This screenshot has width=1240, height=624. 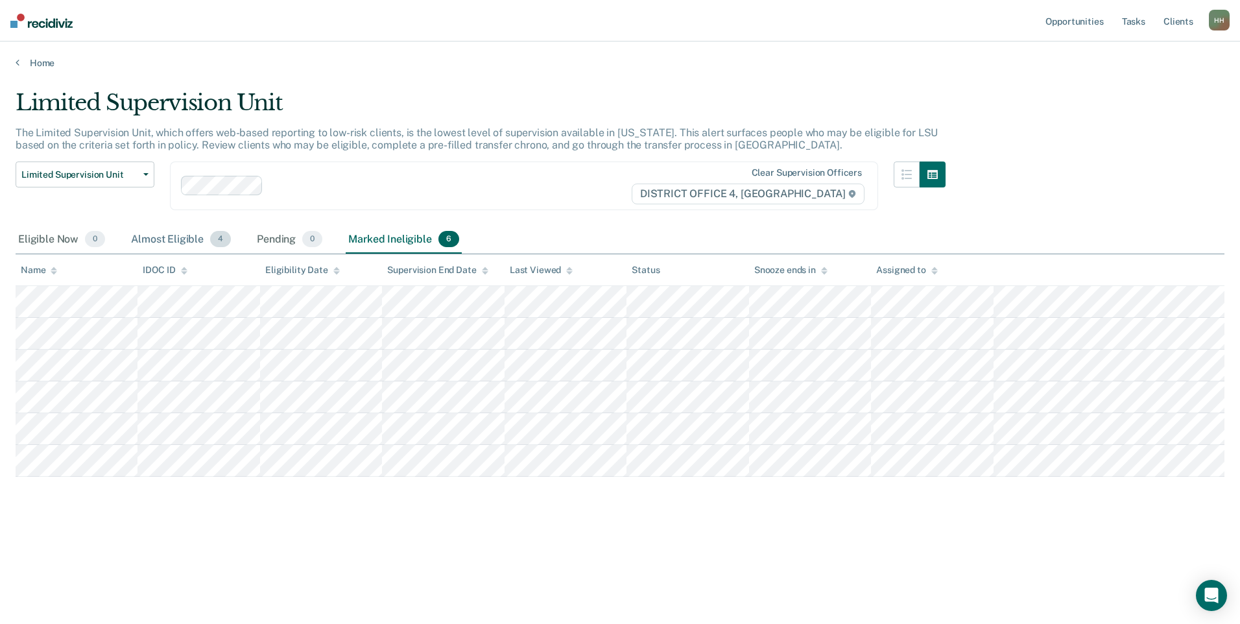 I want to click on button: Limited Supervision Unit, so click(x=85, y=174).